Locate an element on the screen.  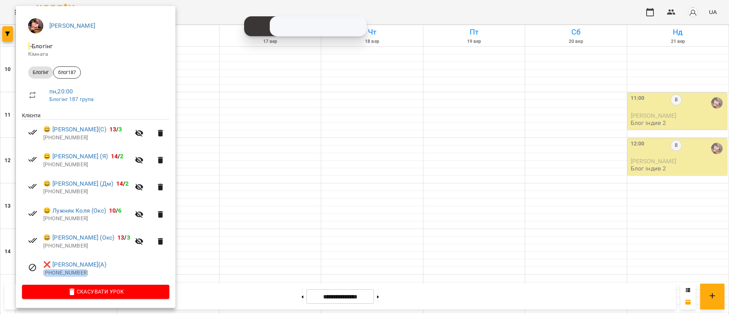
img: 2a048b25d2e557de8b1a299ceab23d88.jpg is located at coordinates (36, 26).